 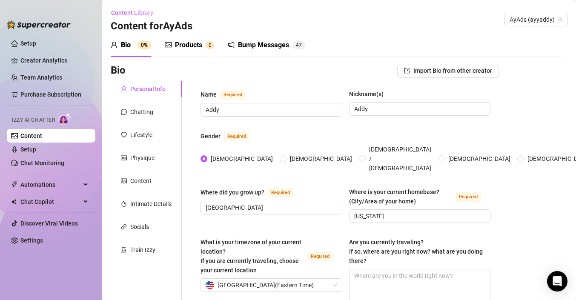 I want to click on div: Chatting, so click(x=142, y=112).